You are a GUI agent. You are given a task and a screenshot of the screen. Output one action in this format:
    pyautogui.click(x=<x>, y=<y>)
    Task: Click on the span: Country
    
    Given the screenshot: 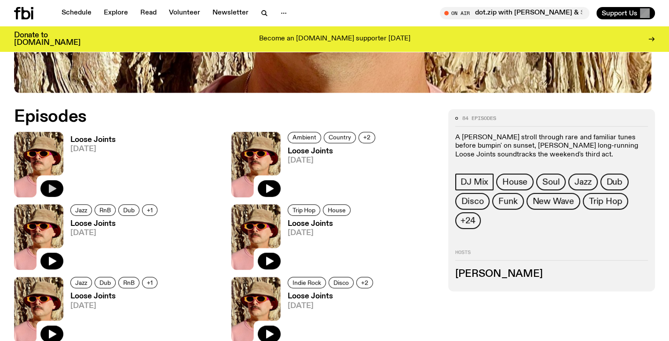 What is the action you would take?
    pyautogui.click(x=340, y=137)
    